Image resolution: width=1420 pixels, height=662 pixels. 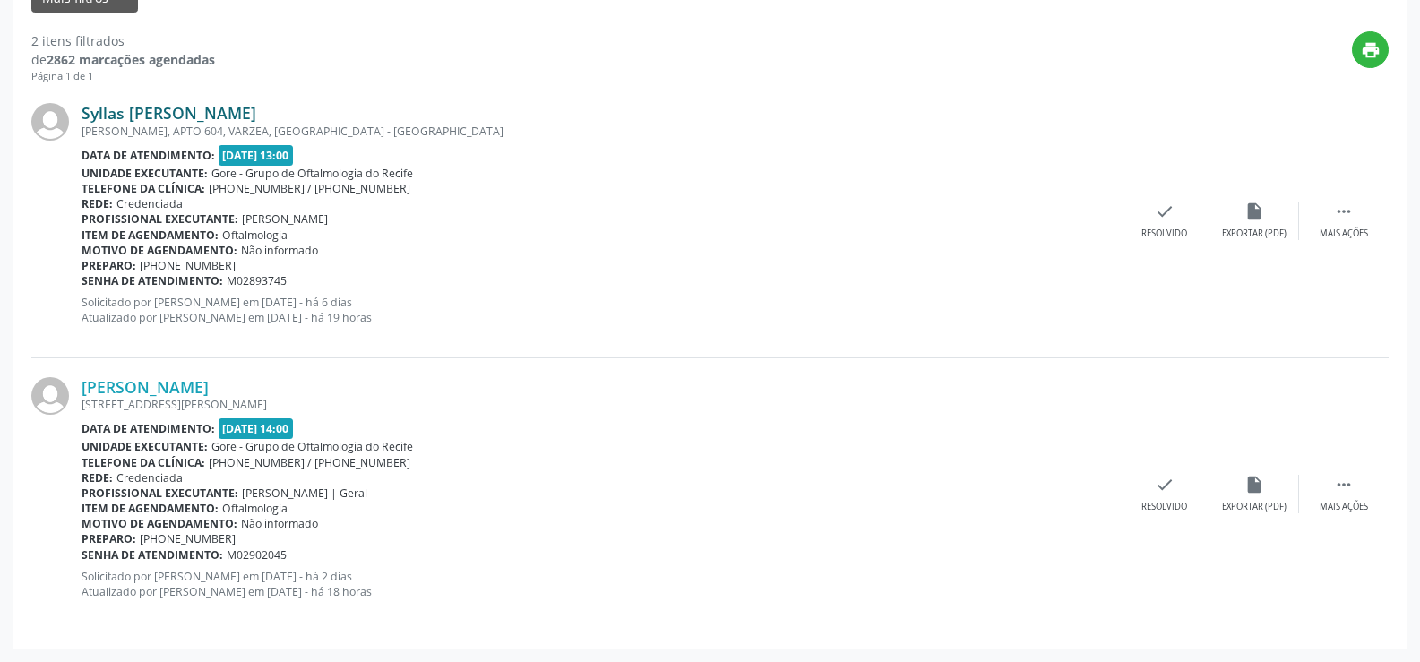 What do you see at coordinates (123, 40) in the screenshot?
I see `div: 2 itens filtrados` at bounding box center [123, 40].